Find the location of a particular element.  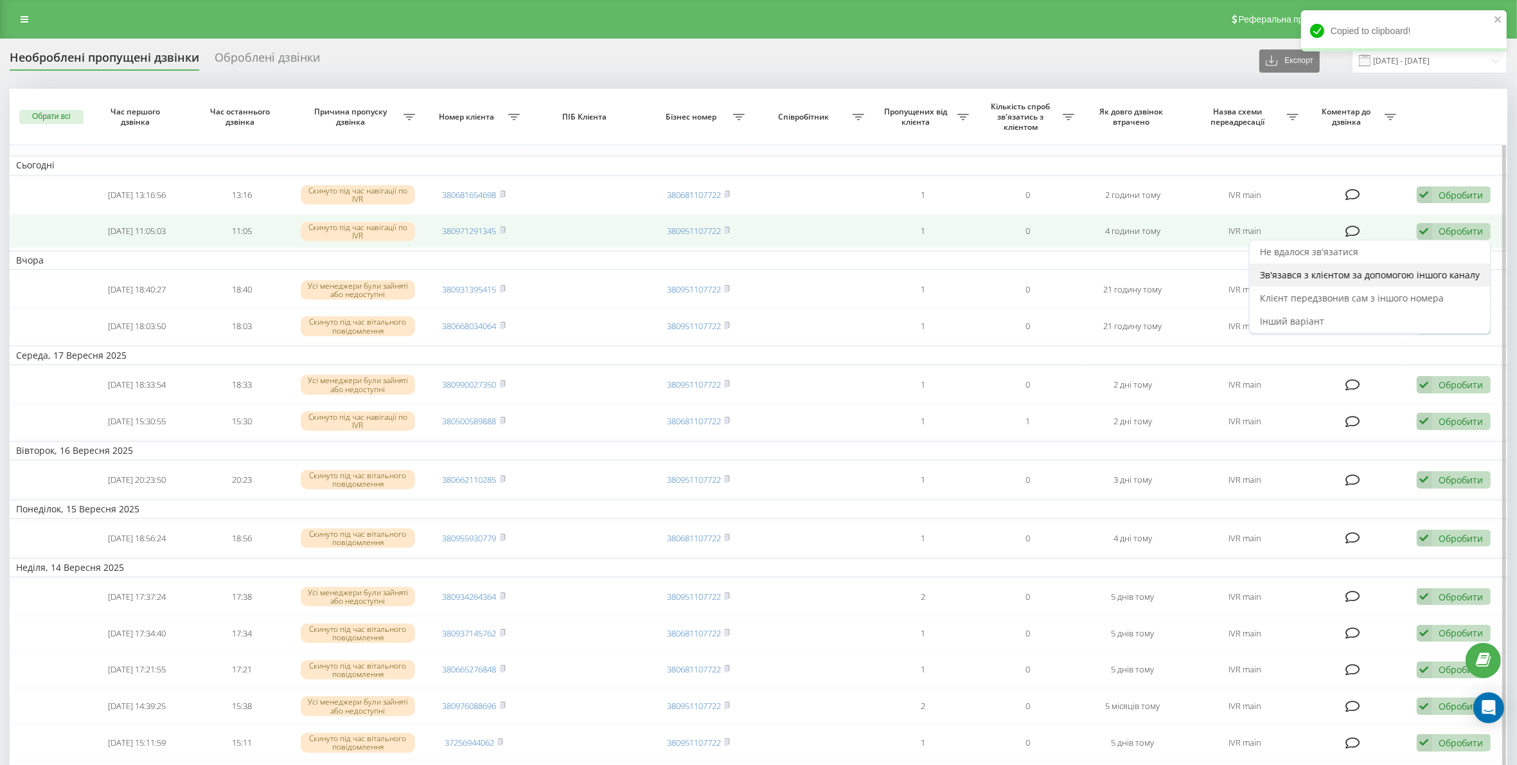

span: Як довго дзвінок втрачено is located at coordinates (1133, 116).